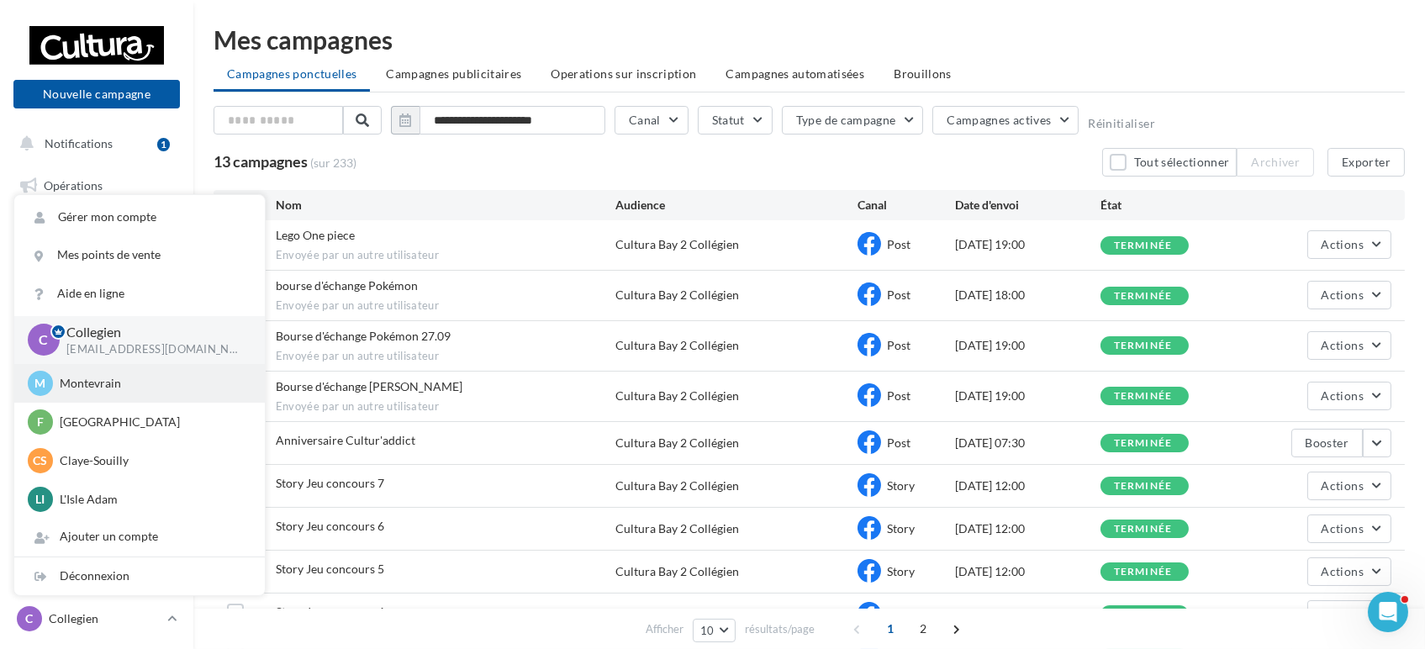 The width and height of the screenshot is (1425, 649). What do you see at coordinates (330, 526) in the screenshot?
I see `span: Story Jeu concours 6` at bounding box center [330, 526].